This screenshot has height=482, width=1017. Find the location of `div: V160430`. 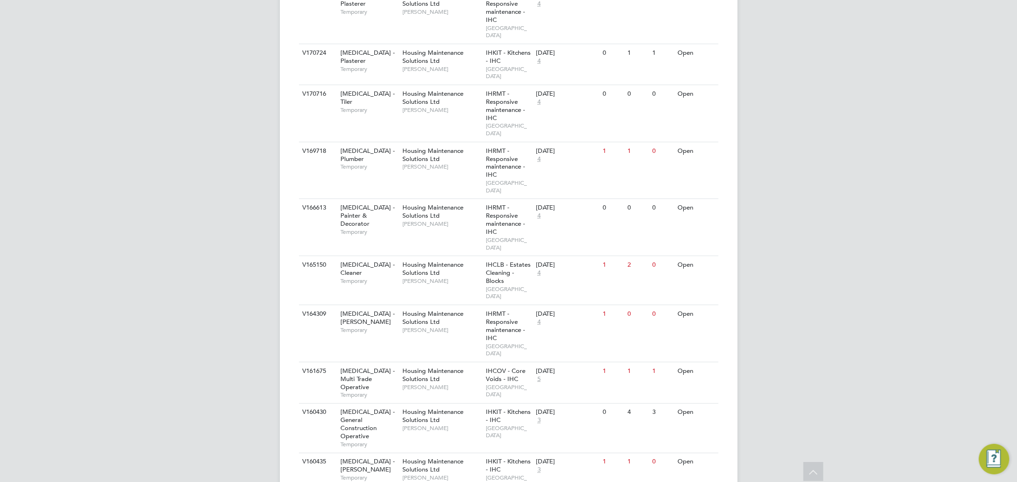

div: V160430 is located at coordinates (317, 413).